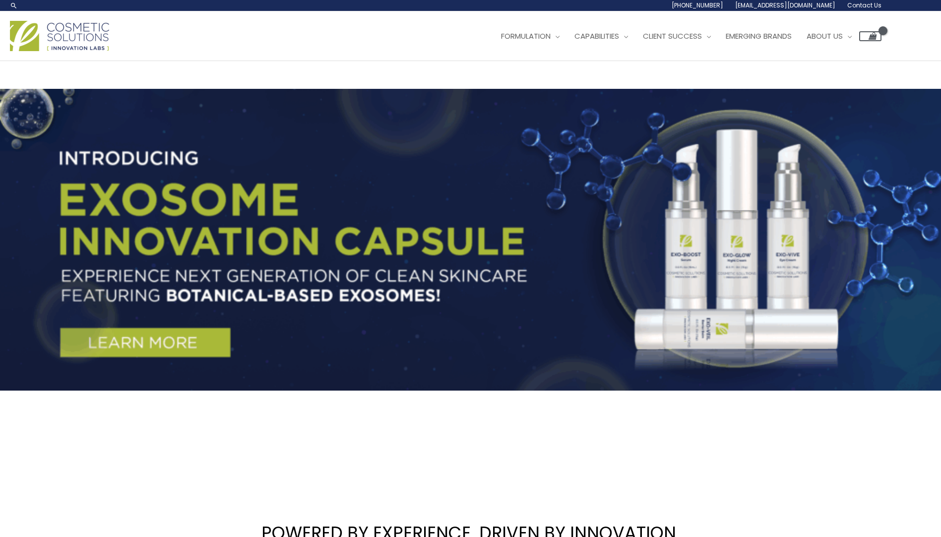 This screenshot has width=941, height=537. What do you see at coordinates (597, 36) in the screenshot?
I see `span: Capabilities` at bounding box center [597, 36].